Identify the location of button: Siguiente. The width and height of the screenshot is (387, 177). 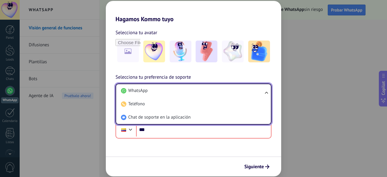
(257, 167).